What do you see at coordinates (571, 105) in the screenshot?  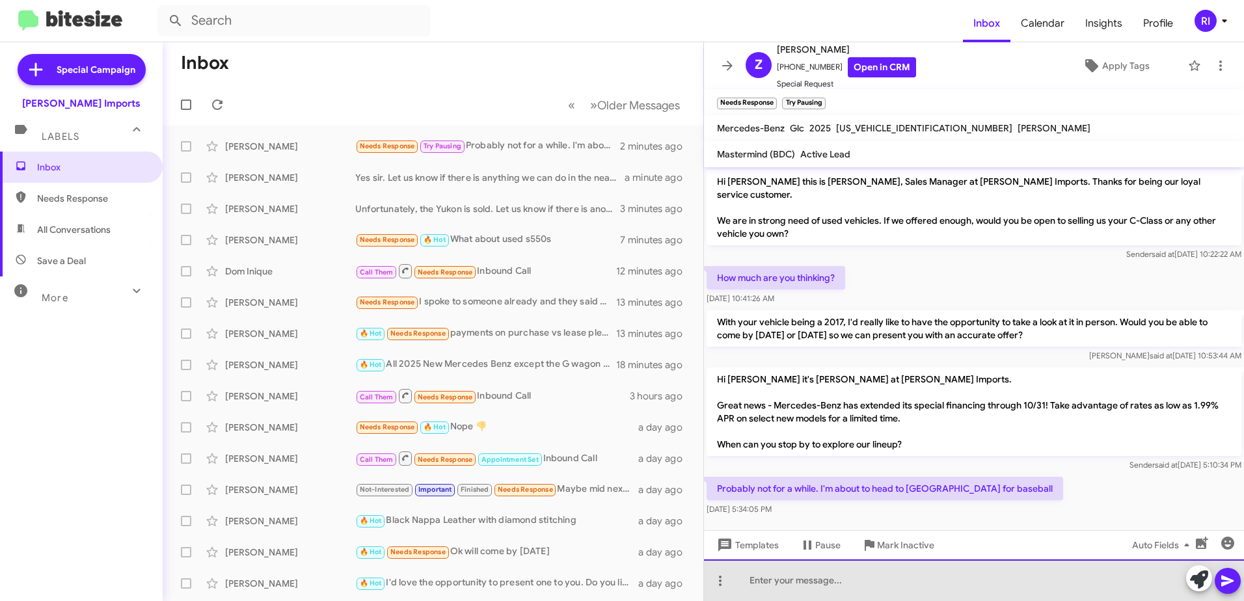 I see `button: Previous` at bounding box center [571, 105].